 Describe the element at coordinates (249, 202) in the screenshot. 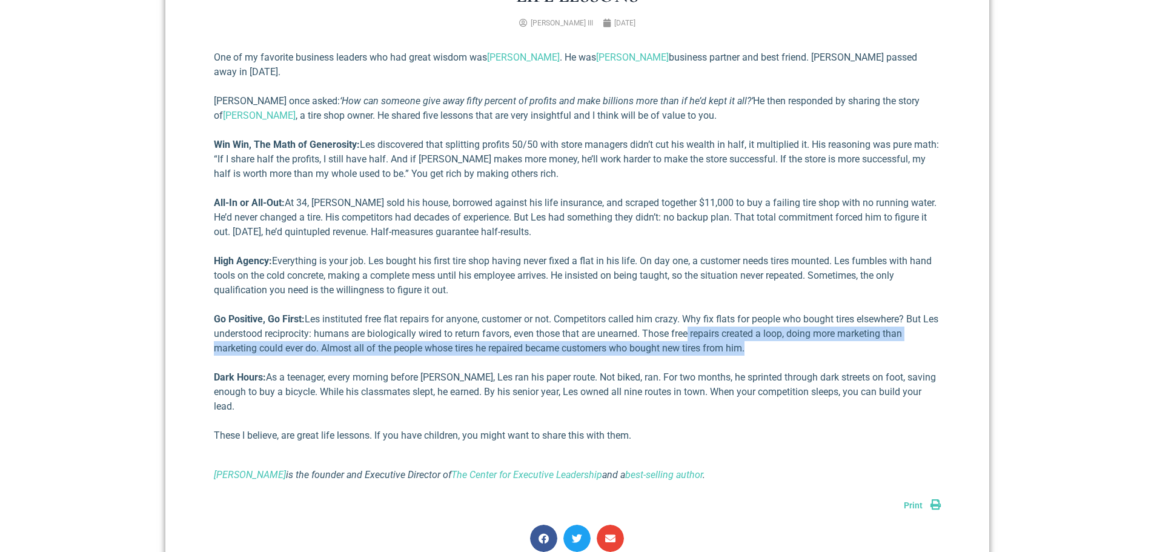

I see `strong: All-In or All-Out:` at that location.